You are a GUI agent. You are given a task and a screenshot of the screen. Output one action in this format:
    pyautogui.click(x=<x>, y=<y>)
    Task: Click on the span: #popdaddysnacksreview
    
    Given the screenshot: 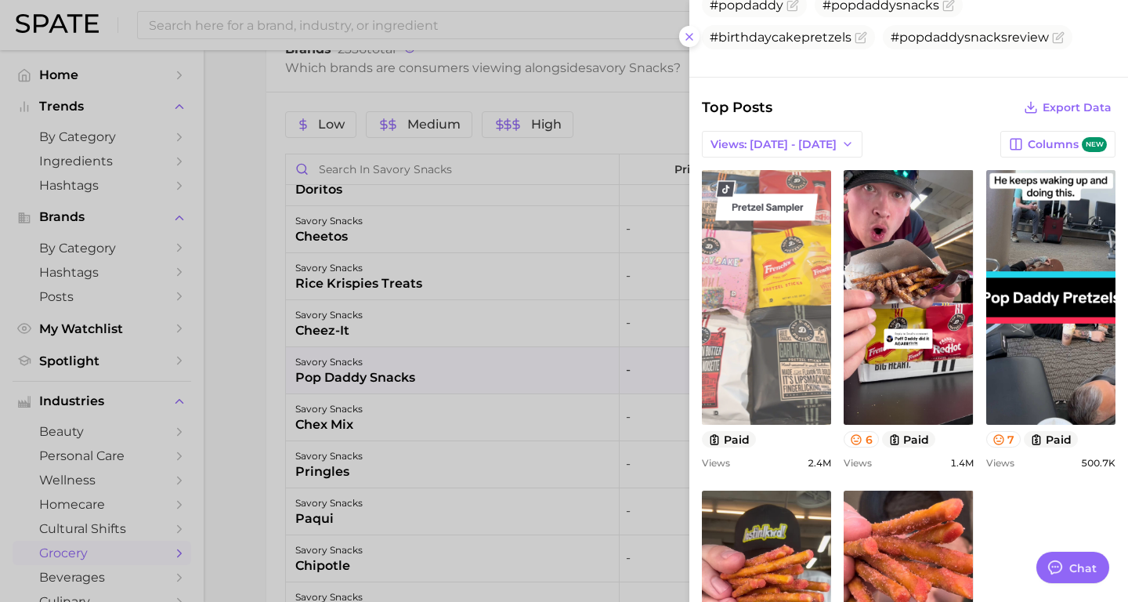 What is the action you would take?
    pyautogui.click(x=970, y=37)
    